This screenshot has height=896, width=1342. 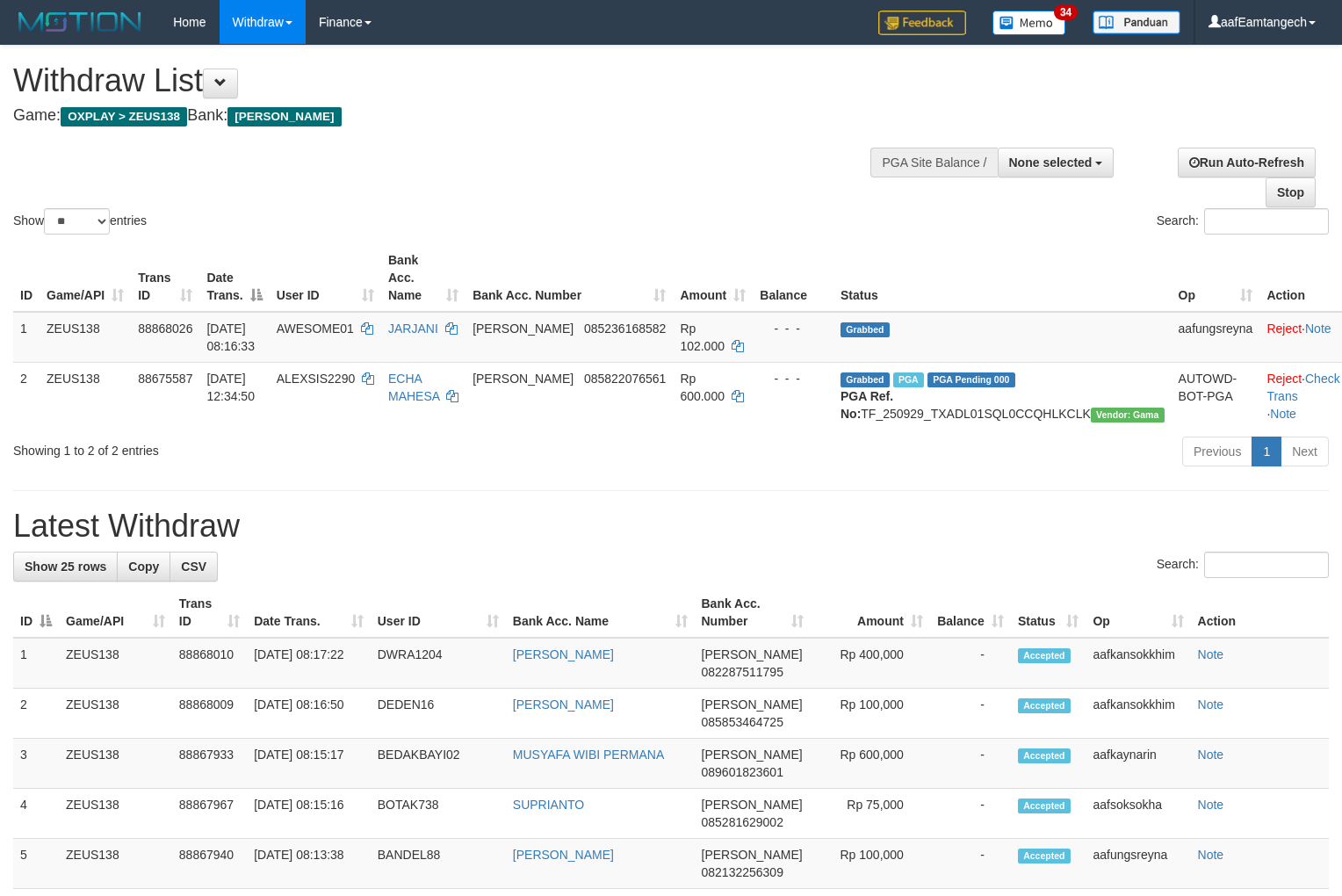 I want to click on th: Balance, so click(x=793, y=278).